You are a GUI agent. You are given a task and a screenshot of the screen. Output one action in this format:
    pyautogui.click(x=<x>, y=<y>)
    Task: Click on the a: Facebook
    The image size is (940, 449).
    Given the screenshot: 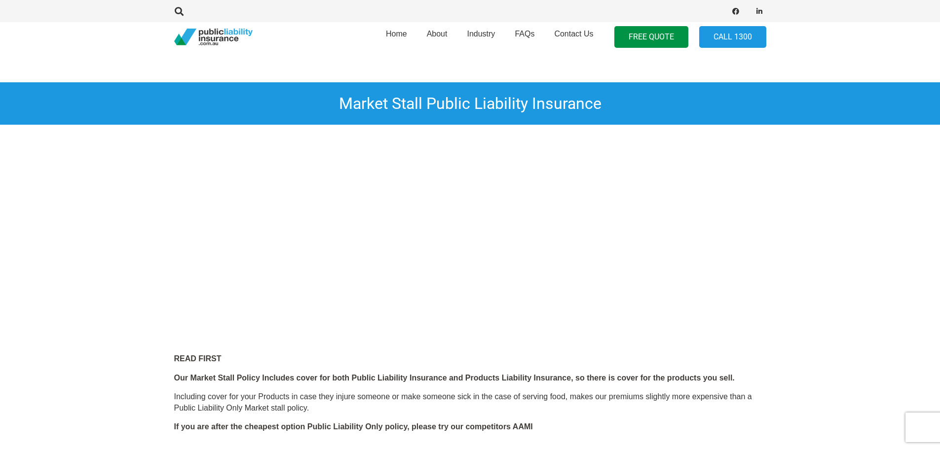 What is the action you would take?
    pyautogui.click(x=735, y=11)
    